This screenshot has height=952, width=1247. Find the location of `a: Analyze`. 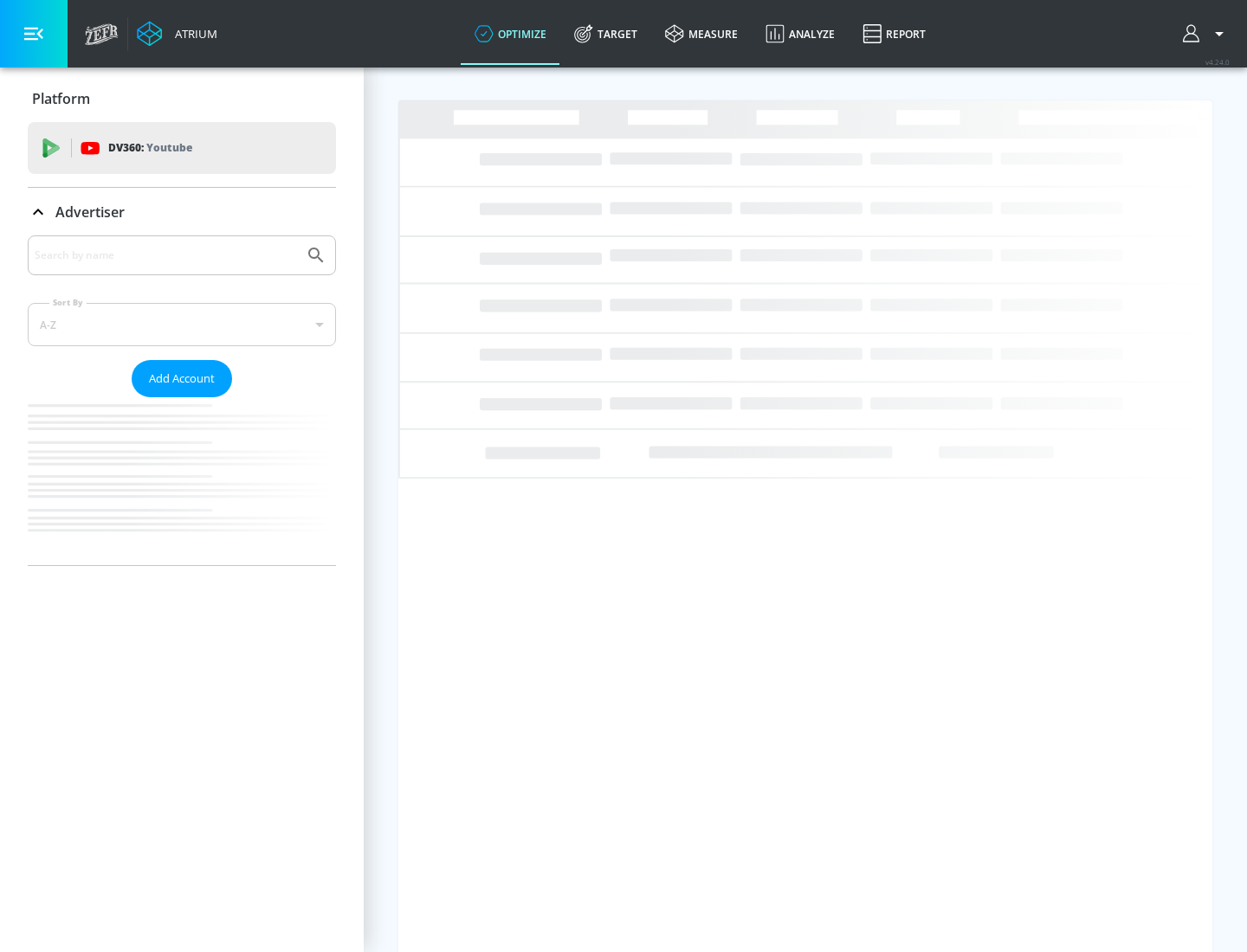

a: Analyze is located at coordinates (800, 34).